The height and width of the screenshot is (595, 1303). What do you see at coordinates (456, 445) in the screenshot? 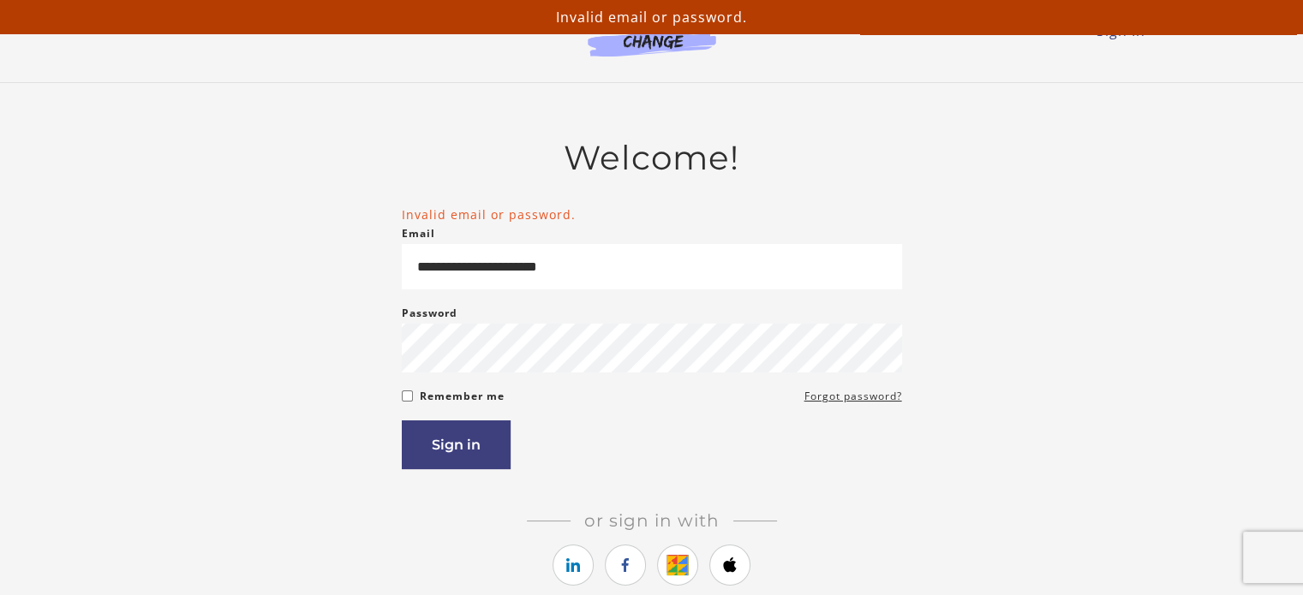
I see `button: Sign in` at bounding box center [456, 445].